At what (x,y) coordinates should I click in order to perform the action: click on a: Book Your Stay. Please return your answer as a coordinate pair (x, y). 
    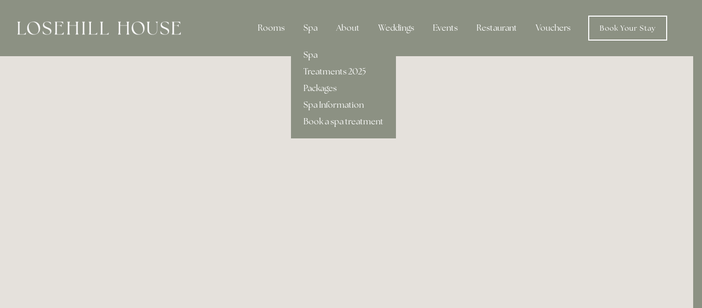
    Looking at the image, I should click on (628, 28).